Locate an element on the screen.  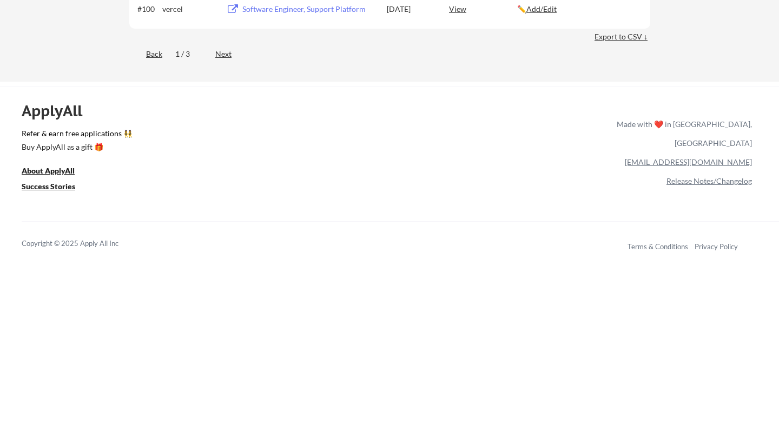
u: About ApplyAll is located at coordinates (48, 170).